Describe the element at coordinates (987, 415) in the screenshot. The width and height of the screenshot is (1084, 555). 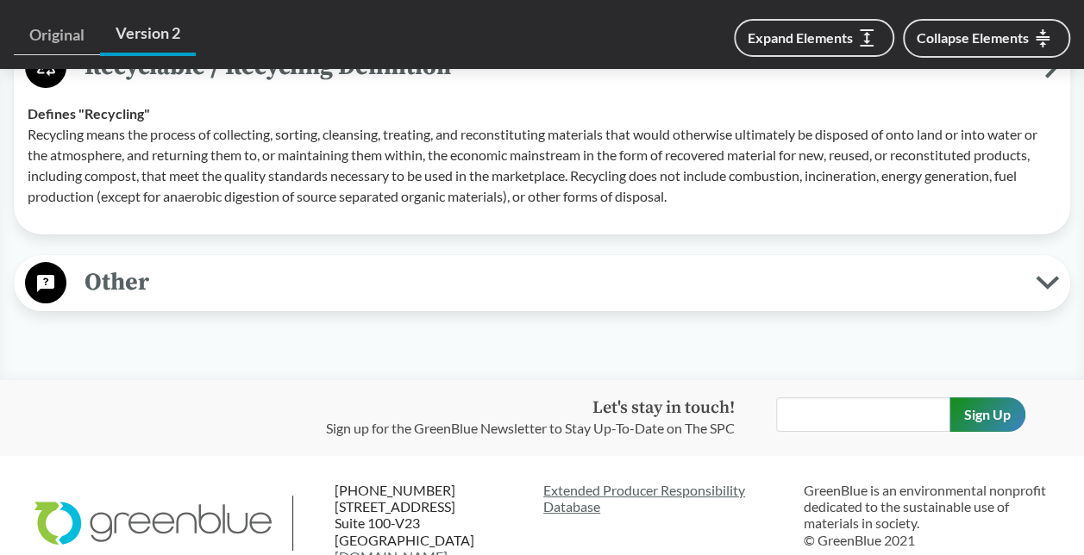
I see `input: Sign Up` at that location.